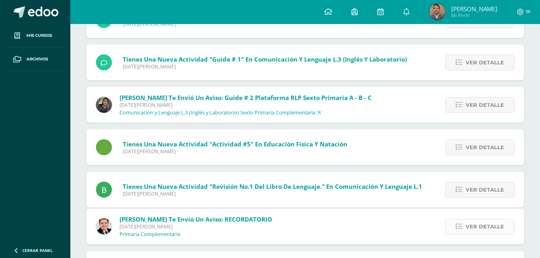  What do you see at coordinates (37, 59) in the screenshot?
I see `span: Archivos` at bounding box center [37, 59].